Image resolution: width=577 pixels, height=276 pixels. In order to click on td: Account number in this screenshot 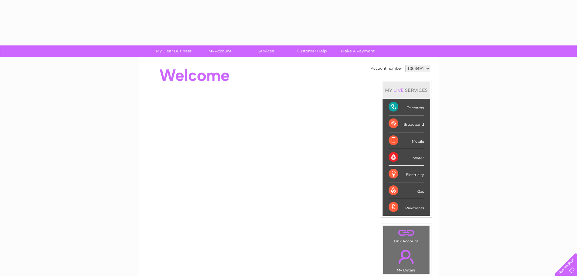, I will do `click(387, 68)`.